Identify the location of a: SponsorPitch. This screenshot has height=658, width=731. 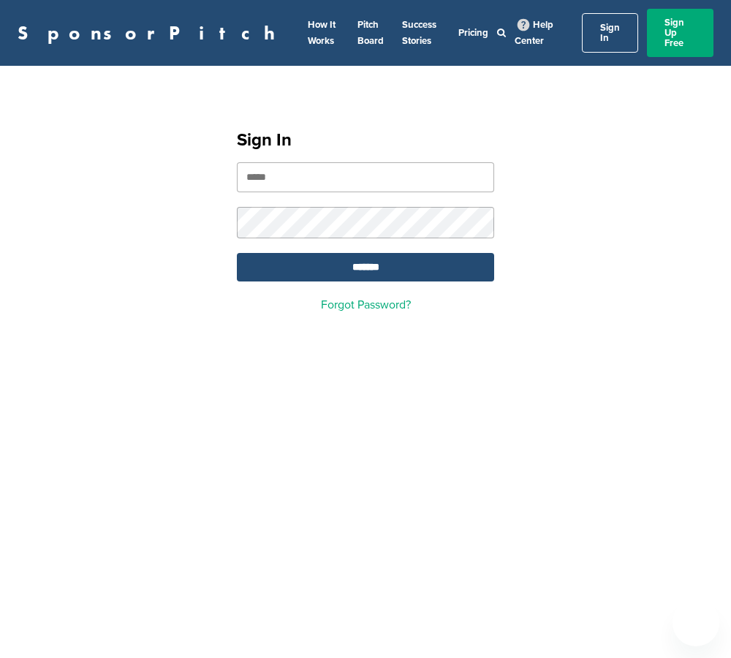
(151, 33).